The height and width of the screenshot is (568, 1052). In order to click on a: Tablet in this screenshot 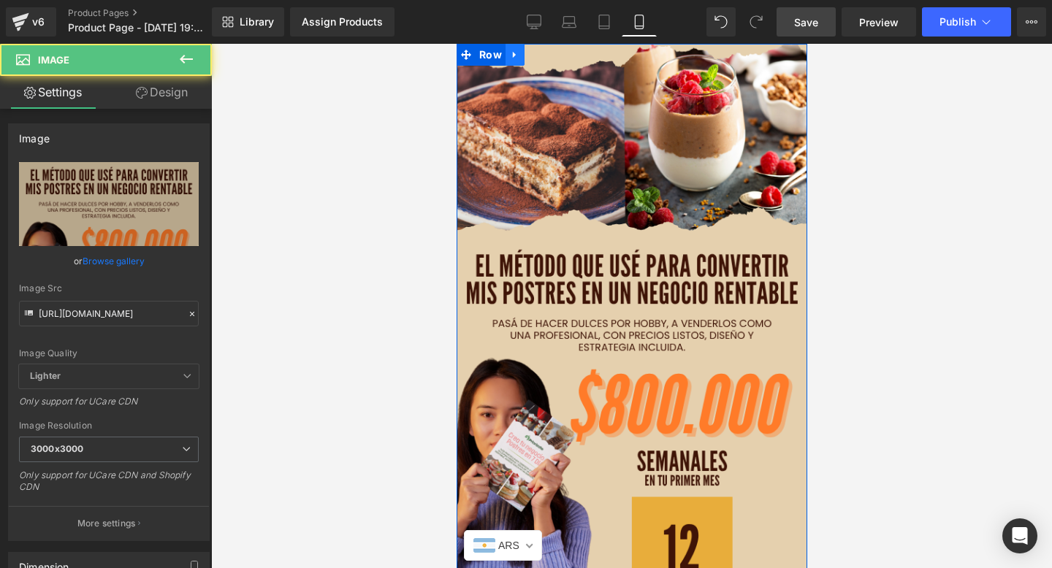, I will do `click(604, 22)`.